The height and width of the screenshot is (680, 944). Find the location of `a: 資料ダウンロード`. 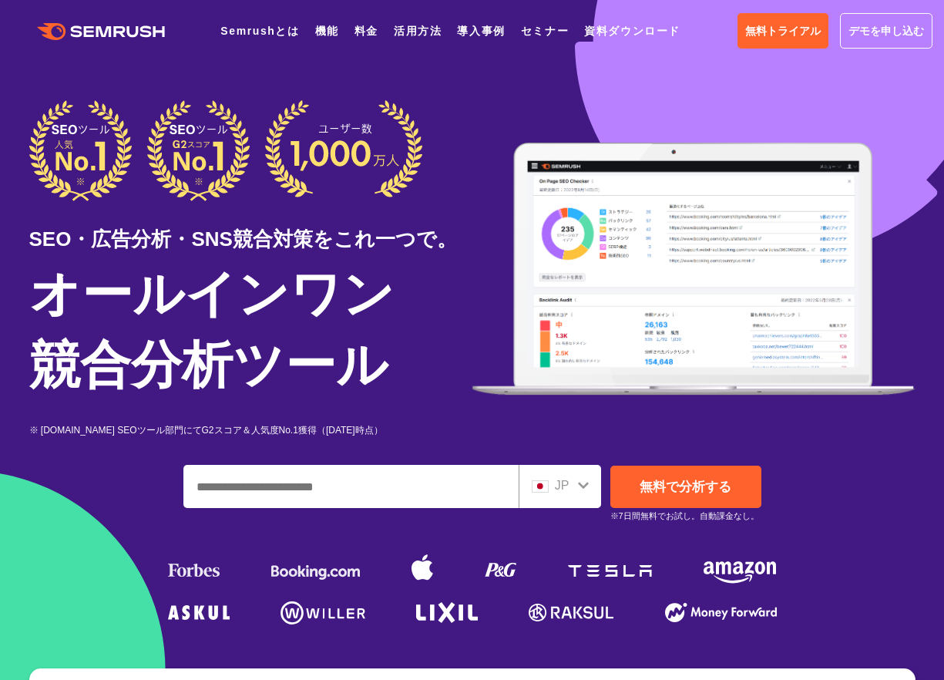

a: 資料ダウンロード is located at coordinates (632, 31).